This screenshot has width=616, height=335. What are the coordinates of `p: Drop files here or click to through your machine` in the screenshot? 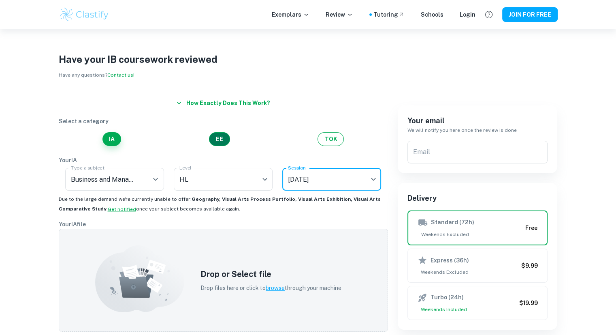 It's located at (271, 288).